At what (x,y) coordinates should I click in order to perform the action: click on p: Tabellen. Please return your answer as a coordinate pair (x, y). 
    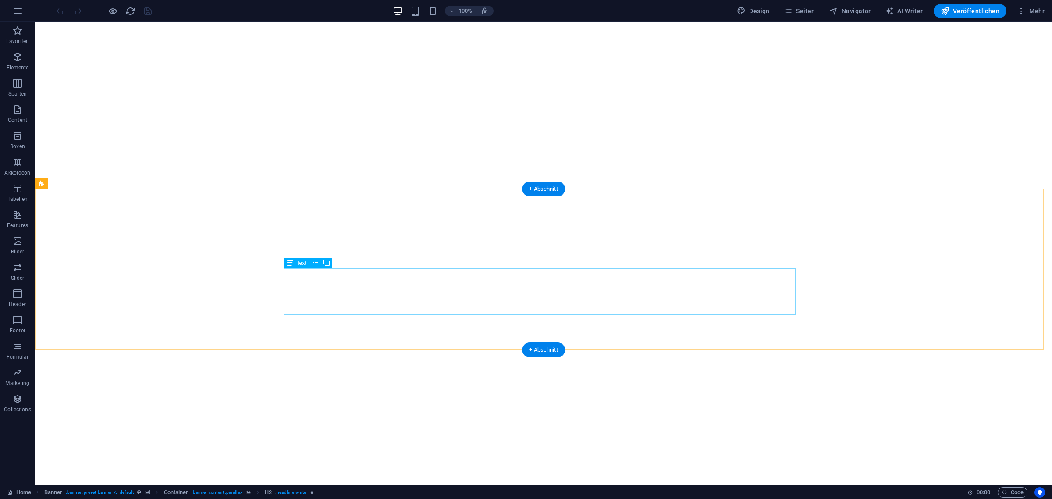
    Looking at the image, I should click on (18, 199).